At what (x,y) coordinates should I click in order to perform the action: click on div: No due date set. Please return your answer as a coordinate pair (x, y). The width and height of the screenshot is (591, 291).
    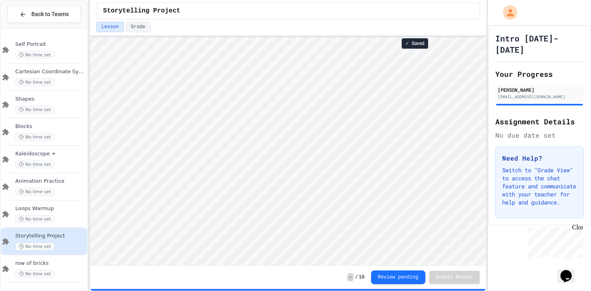
    Looking at the image, I should click on (539, 135).